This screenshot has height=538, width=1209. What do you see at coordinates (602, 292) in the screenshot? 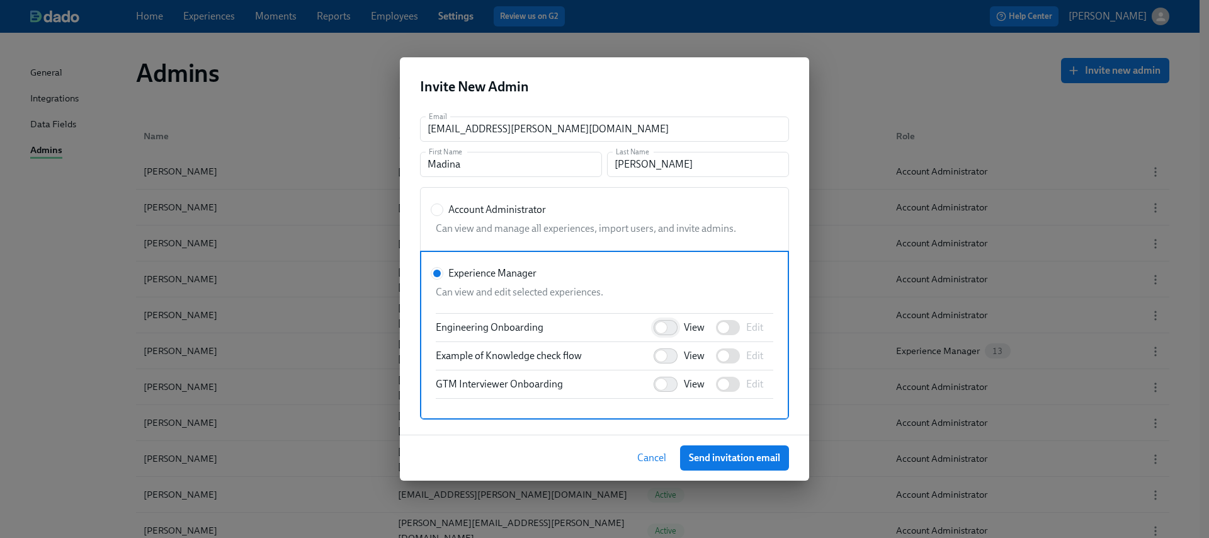
I see `div: Can view and edit selected experiences.` at bounding box center [602, 292].